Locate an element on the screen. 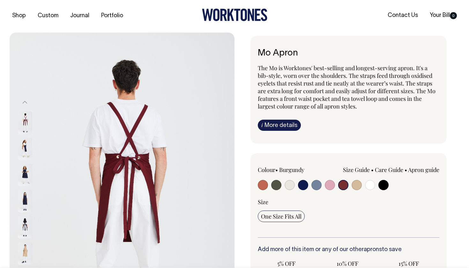  div: Colour is located at coordinates (294, 170).